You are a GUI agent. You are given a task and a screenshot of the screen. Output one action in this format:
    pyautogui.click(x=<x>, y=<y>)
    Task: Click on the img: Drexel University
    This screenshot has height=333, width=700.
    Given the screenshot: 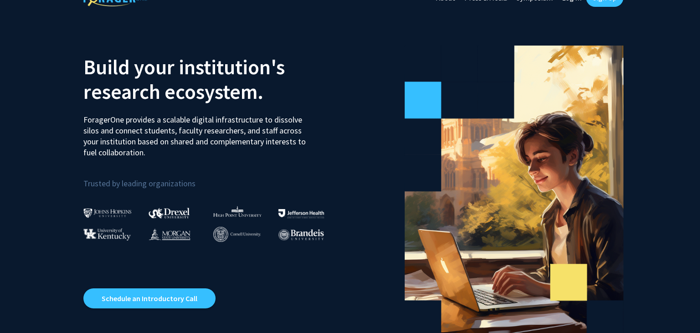 What is the action you would take?
    pyautogui.click(x=169, y=213)
    